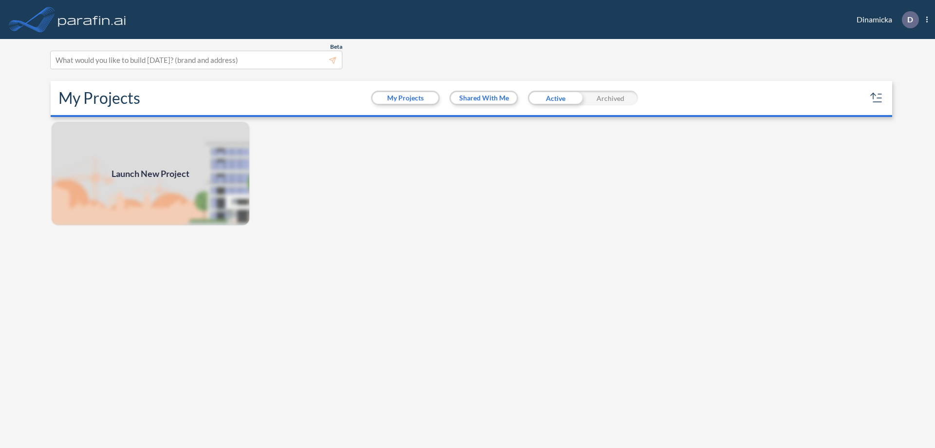  Describe the element at coordinates (555, 98) in the screenshot. I see `div: Active` at that location.